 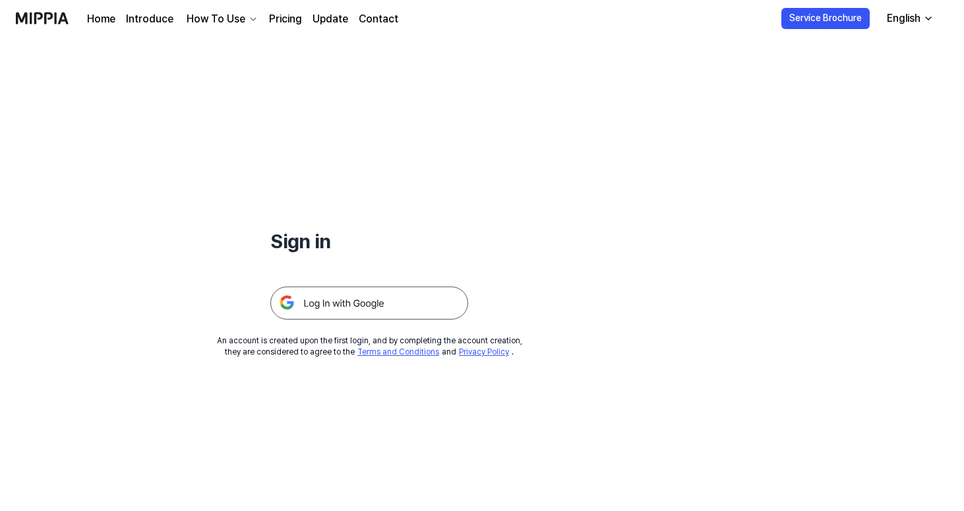 What do you see at coordinates (330, 19) in the screenshot?
I see `a: Update` at bounding box center [330, 19].